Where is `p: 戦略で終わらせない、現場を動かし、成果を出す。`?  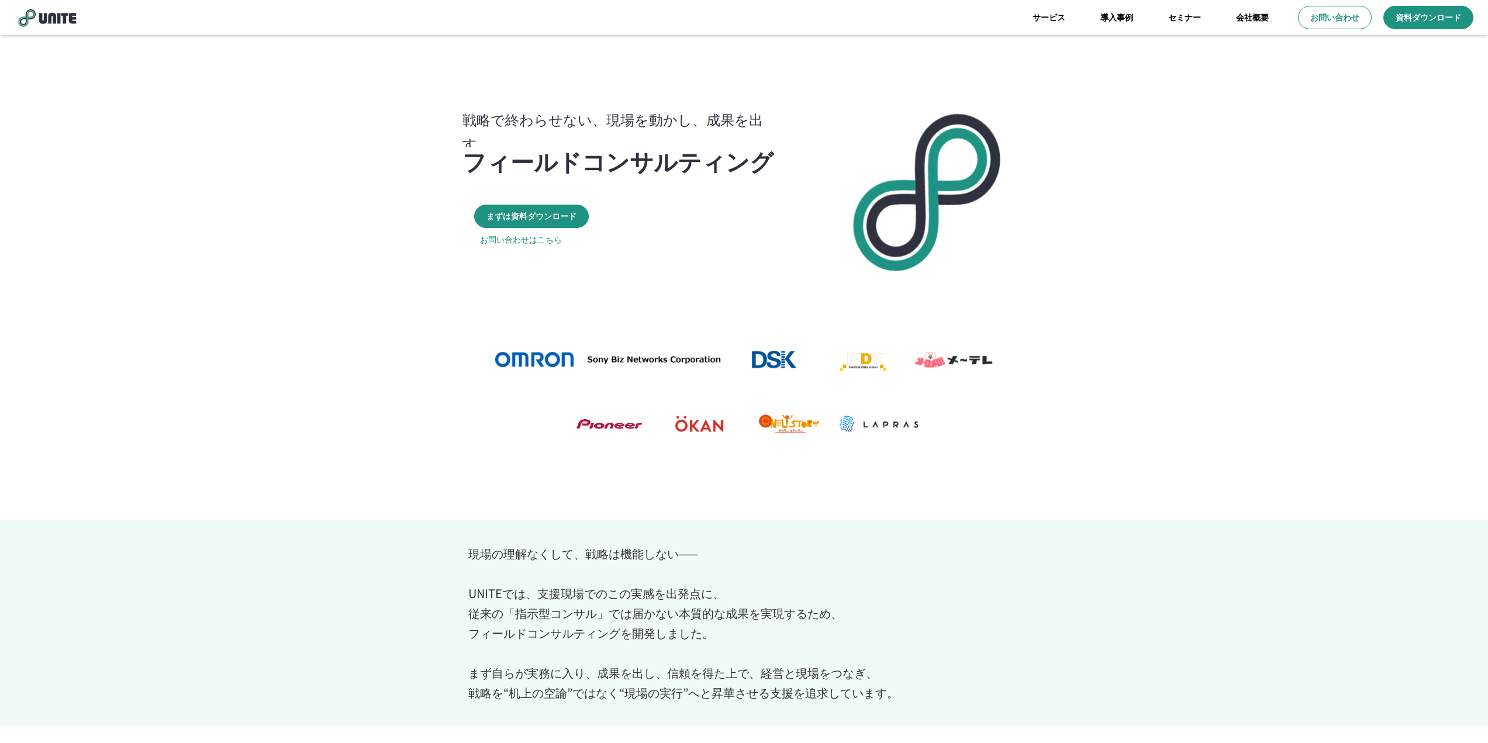
p: 戦略で終わらせない、現場を動かし、成果を出す。 is located at coordinates (624, 132).